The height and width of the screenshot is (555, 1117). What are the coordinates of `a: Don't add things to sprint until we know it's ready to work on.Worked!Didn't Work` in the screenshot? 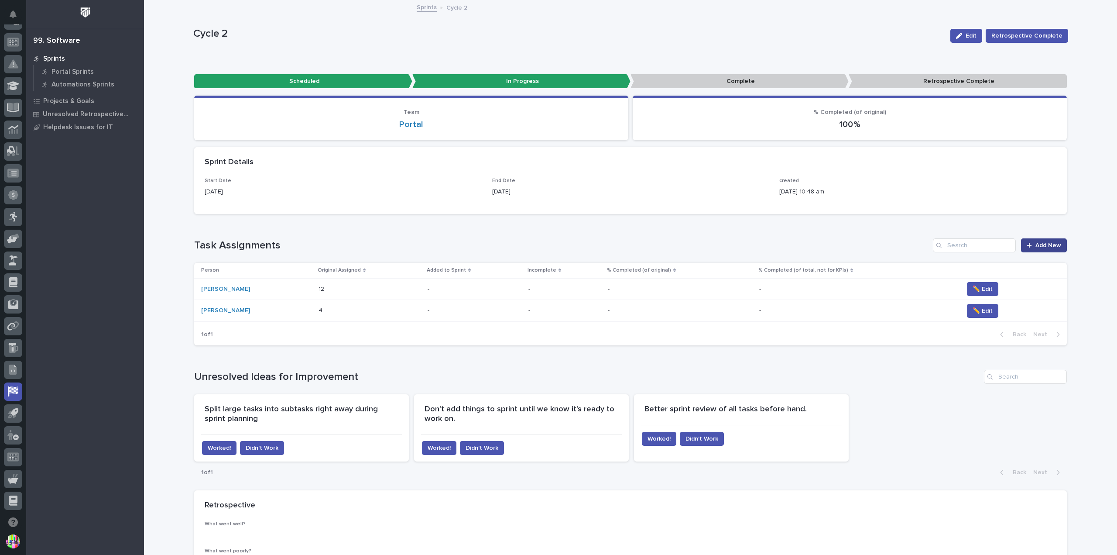 It's located at (521, 428).